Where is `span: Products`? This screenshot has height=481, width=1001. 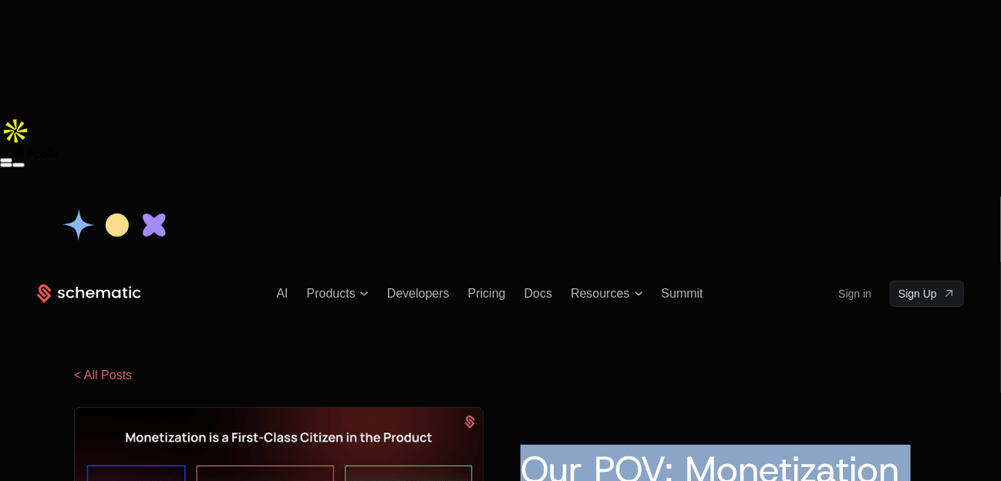 span: Products is located at coordinates (331, 294).